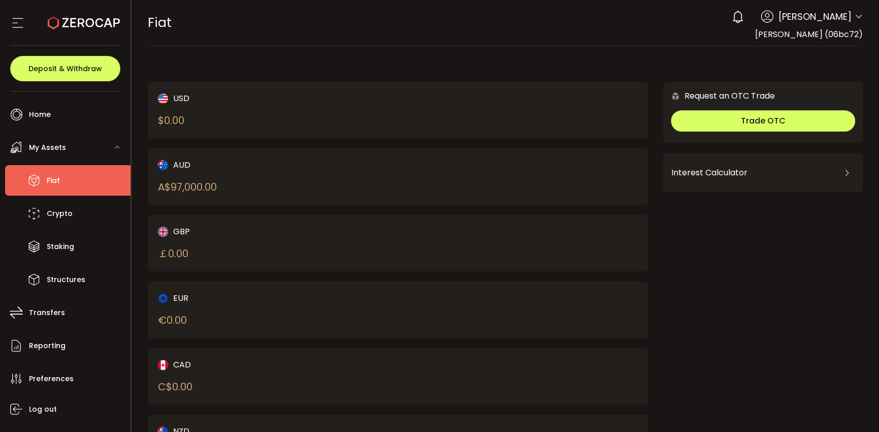 This screenshot has width=879, height=432. What do you see at coordinates (163, 165) in the screenshot?
I see `img: aud_portfolio.svg` at bounding box center [163, 165].